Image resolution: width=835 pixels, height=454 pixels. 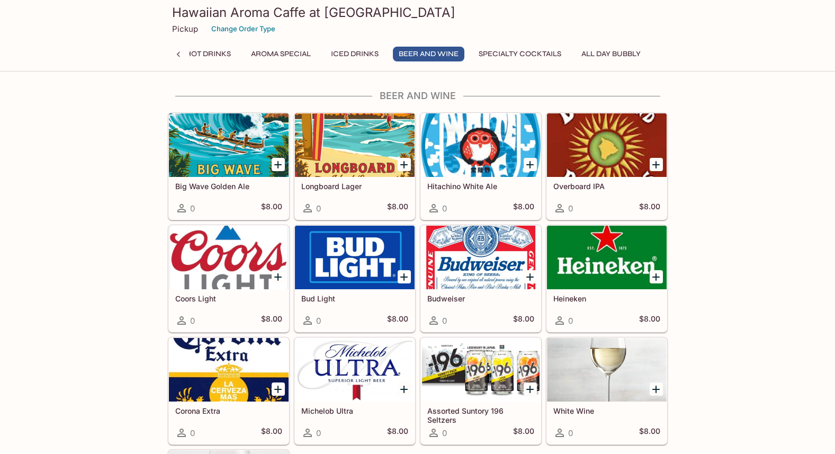 What do you see at coordinates (656, 164) in the screenshot?
I see `button: Add Overboard IPA` at bounding box center [656, 164].